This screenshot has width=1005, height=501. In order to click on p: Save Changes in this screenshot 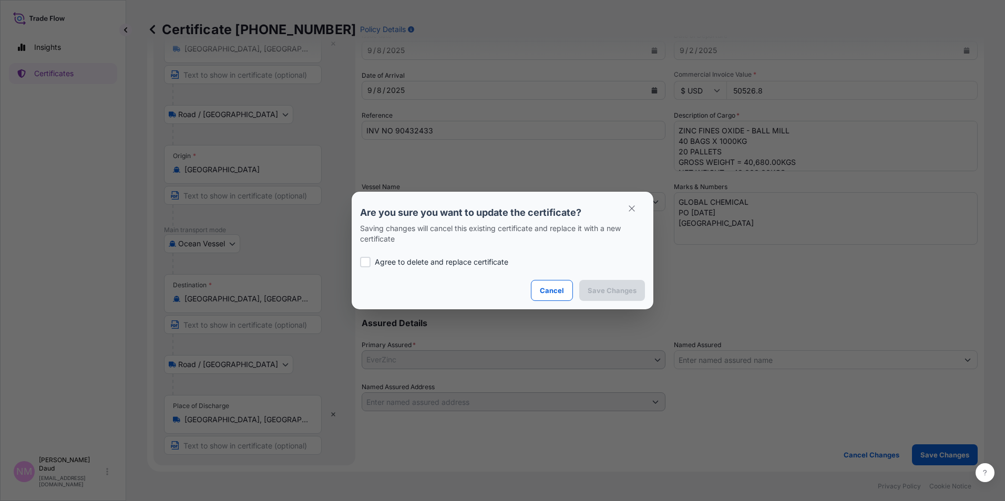, I will do `click(612, 291)`.